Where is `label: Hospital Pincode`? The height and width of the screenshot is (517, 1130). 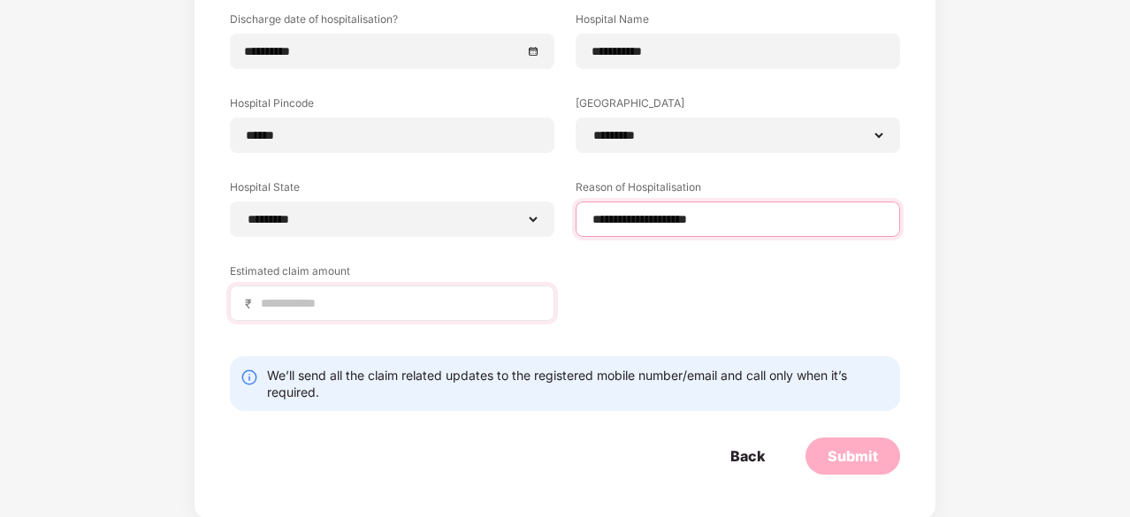
label: Hospital Pincode is located at coordinates (392, 106).